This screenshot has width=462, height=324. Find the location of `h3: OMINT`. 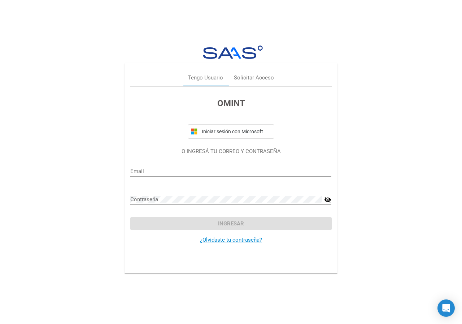

h3: OMINT is located at coordinates (231, 103).